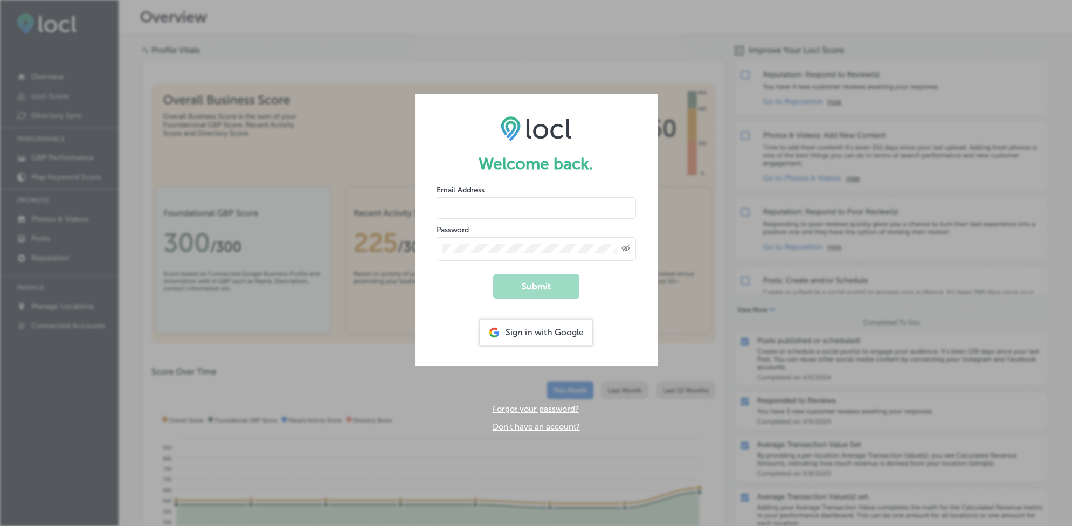 The image size is (1072, 526). What do you see at coordinates (626, 249) in the screenshot?
I see `span: Toggle password visibility` at bounding box center [626, 249].